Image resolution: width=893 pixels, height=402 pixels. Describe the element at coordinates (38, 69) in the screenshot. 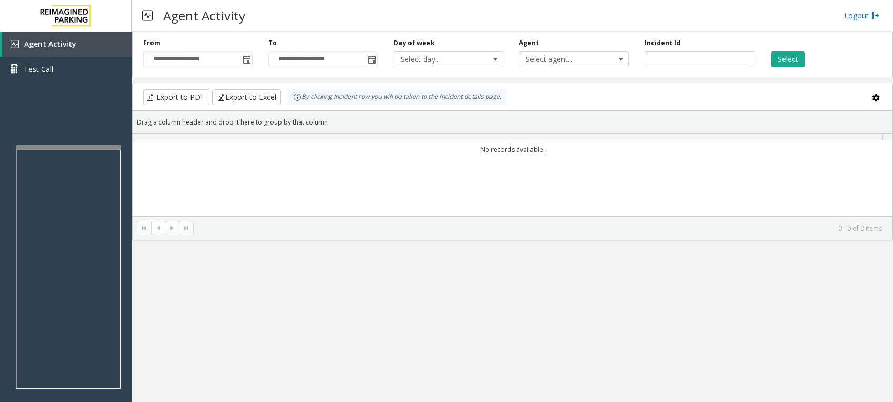

I see `span: Test Call` at that location.